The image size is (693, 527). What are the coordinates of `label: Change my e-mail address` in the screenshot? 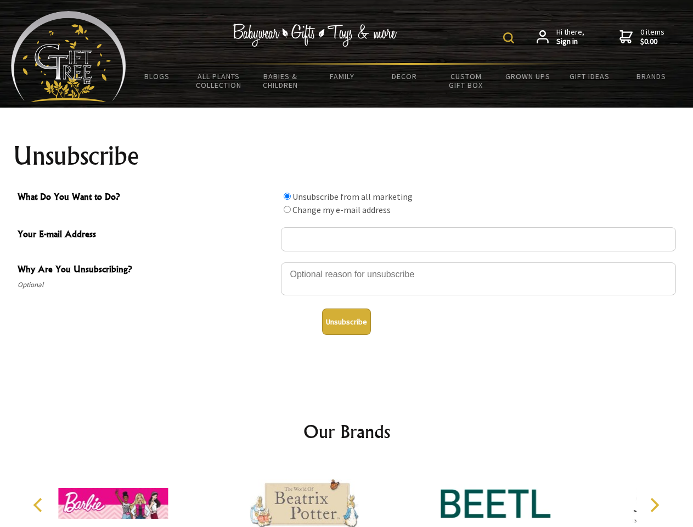 It's located at (341, 210).